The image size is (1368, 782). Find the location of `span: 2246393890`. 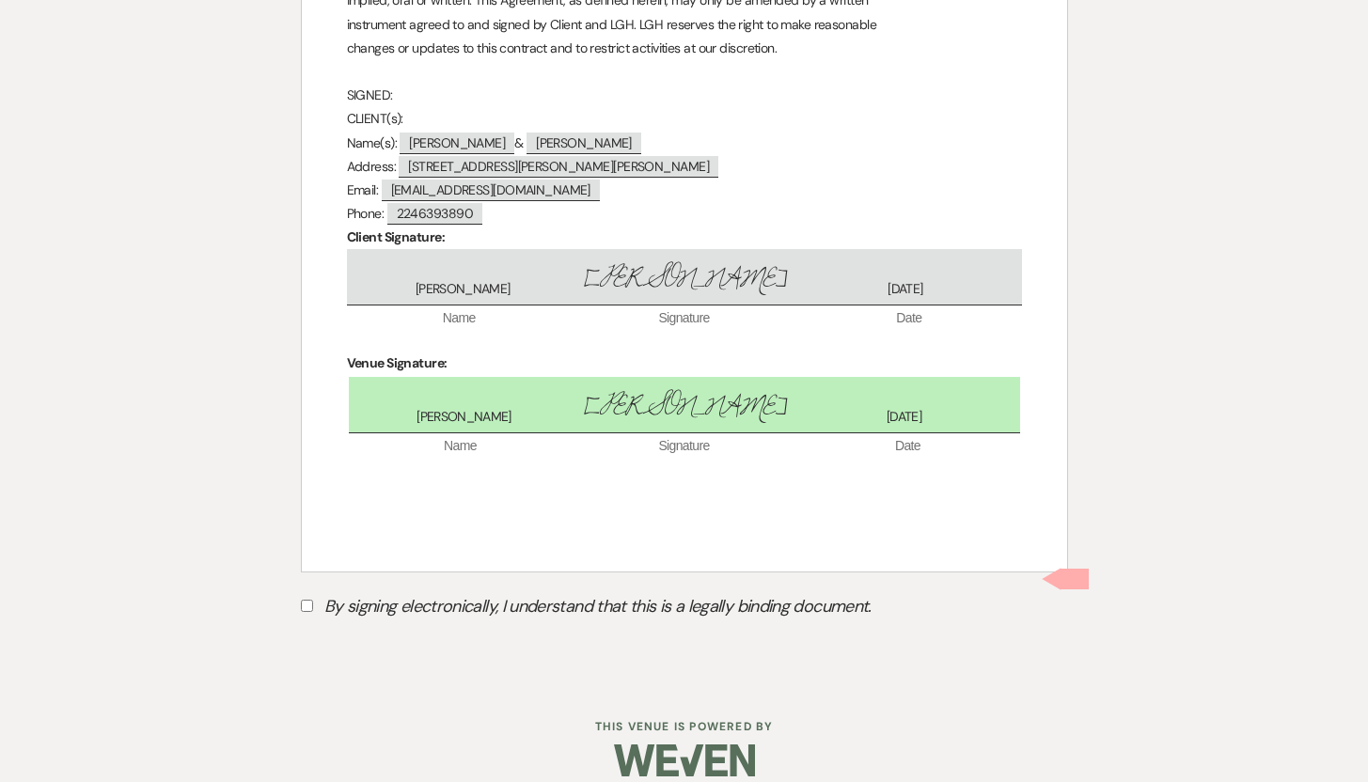

span: 2246393890 is located at coordinates (435, 213).